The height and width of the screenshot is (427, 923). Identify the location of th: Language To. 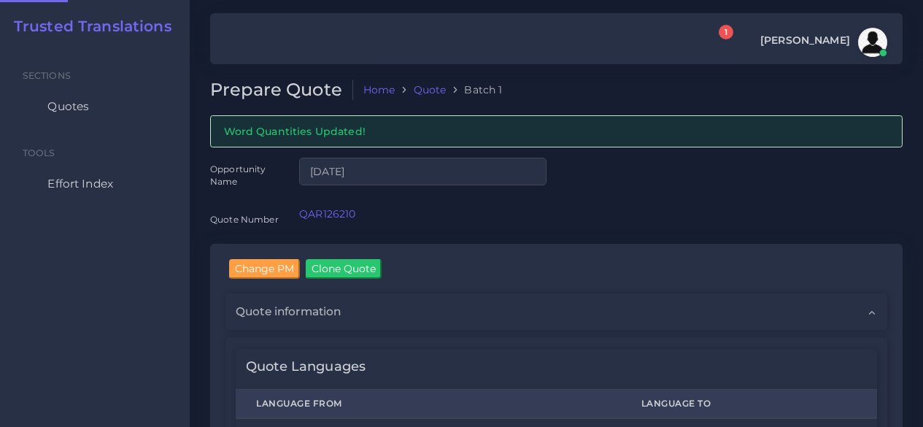
(749, 404).